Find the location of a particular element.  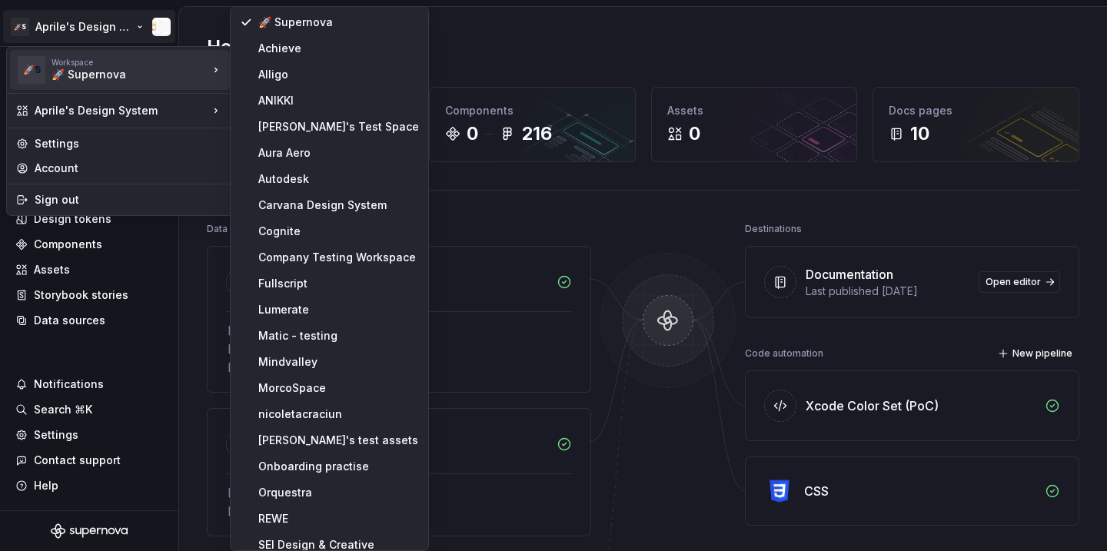

div: Lumerate is located at coordinates (338, 310).